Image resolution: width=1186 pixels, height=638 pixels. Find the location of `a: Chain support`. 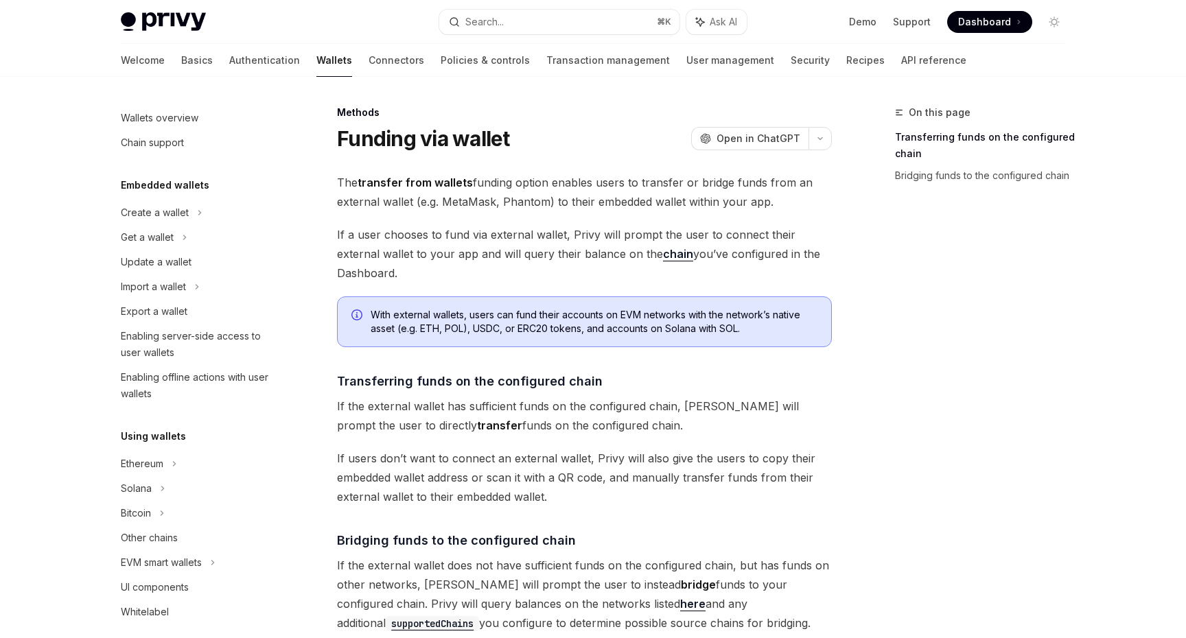

a: Chain support is located at coordinates (198, 143).